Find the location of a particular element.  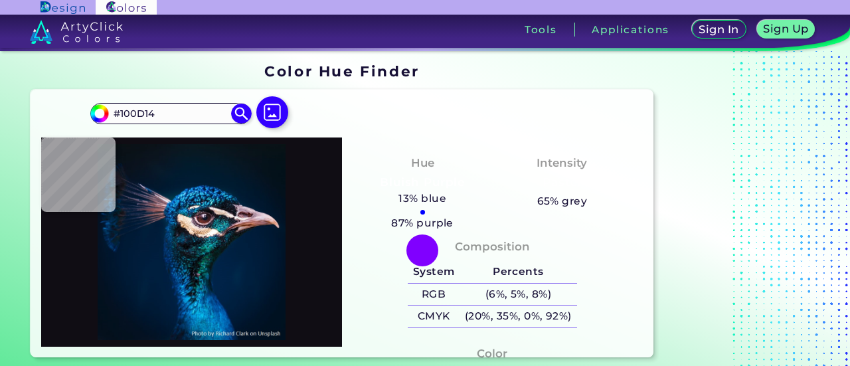

h3: Applications is located at coordinates (630, 29).